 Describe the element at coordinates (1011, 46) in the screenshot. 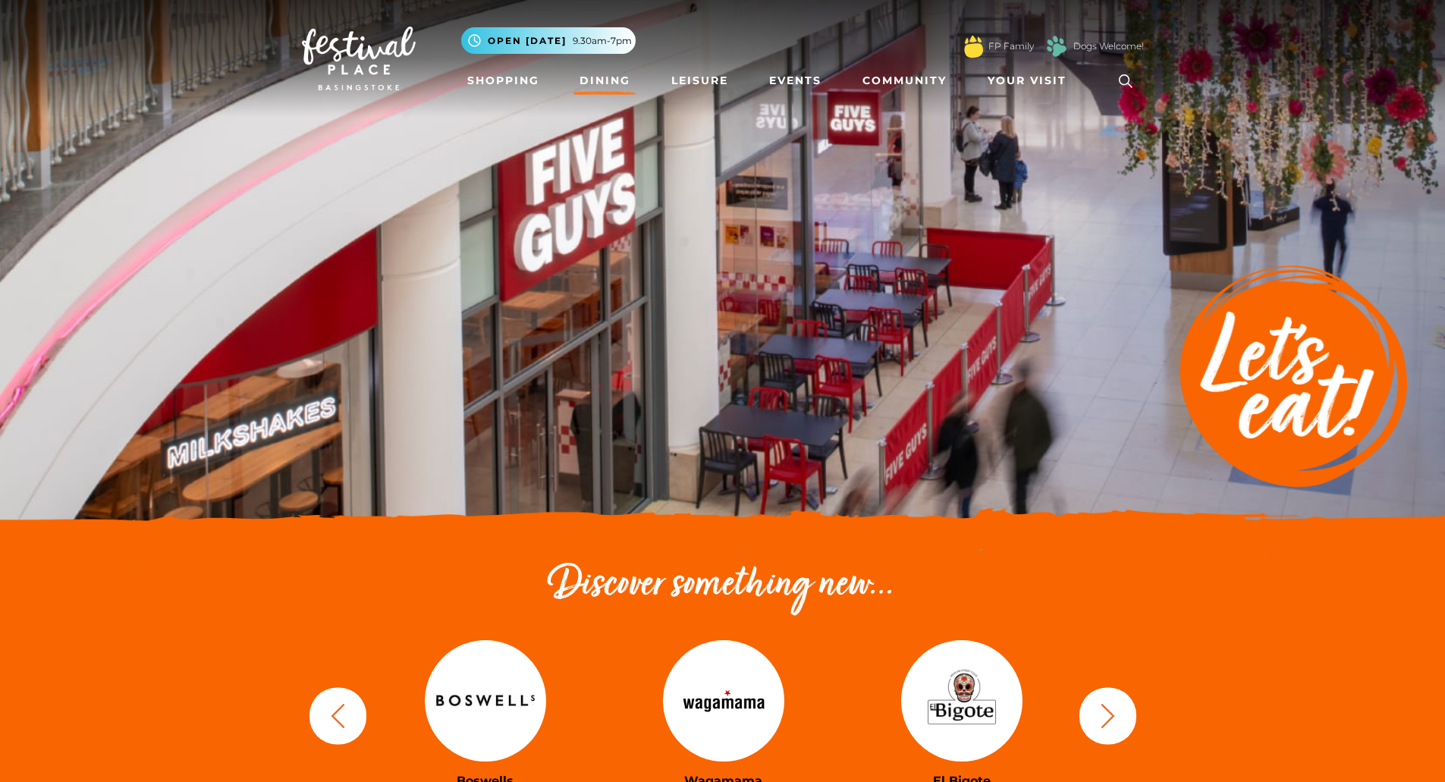

I see `a: FP Family` at that location.